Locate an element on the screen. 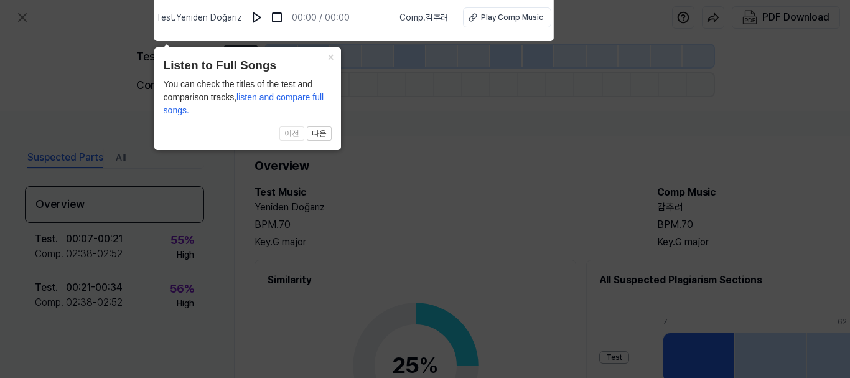 Image resolution: width=850 pixels, height=378 pixels. img: stop is located at coordinates (277, 17).